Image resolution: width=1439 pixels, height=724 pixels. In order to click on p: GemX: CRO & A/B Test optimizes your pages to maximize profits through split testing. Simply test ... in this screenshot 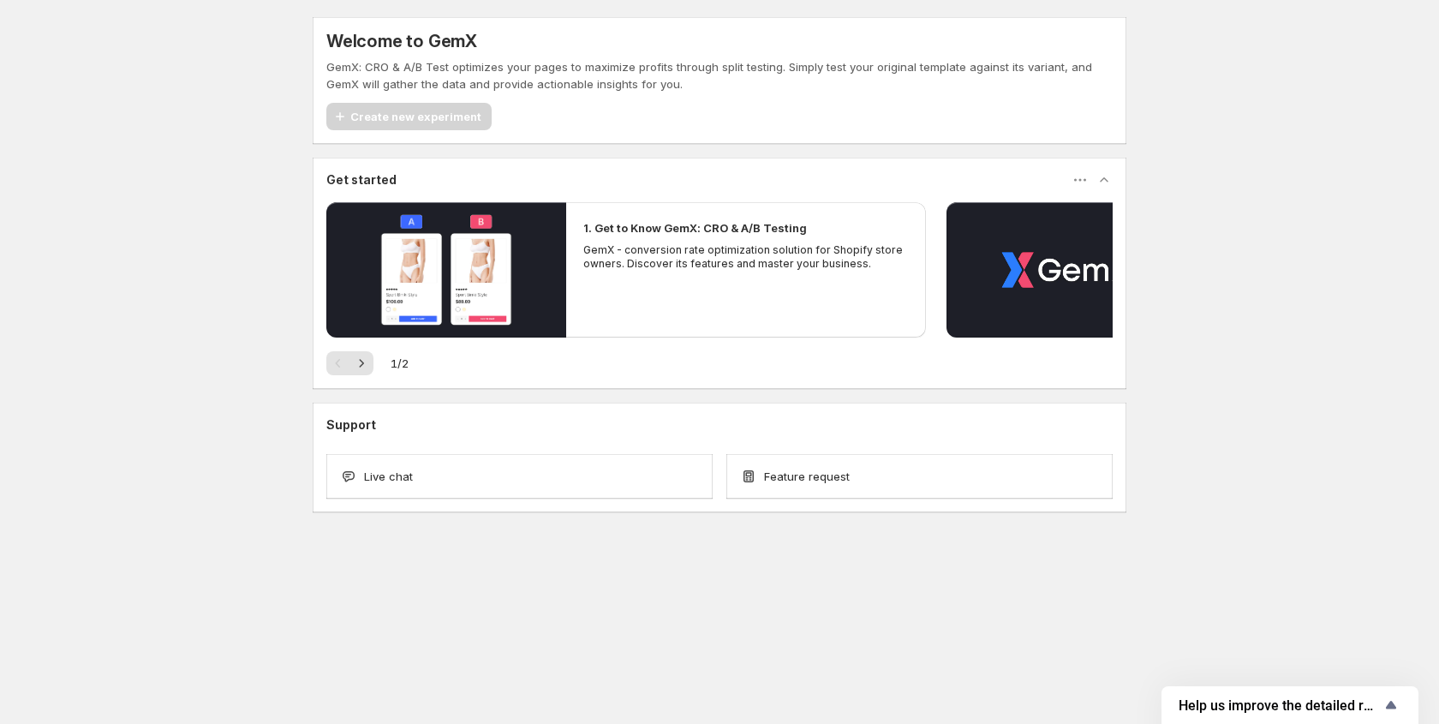, I will do `click(720, 75)`.